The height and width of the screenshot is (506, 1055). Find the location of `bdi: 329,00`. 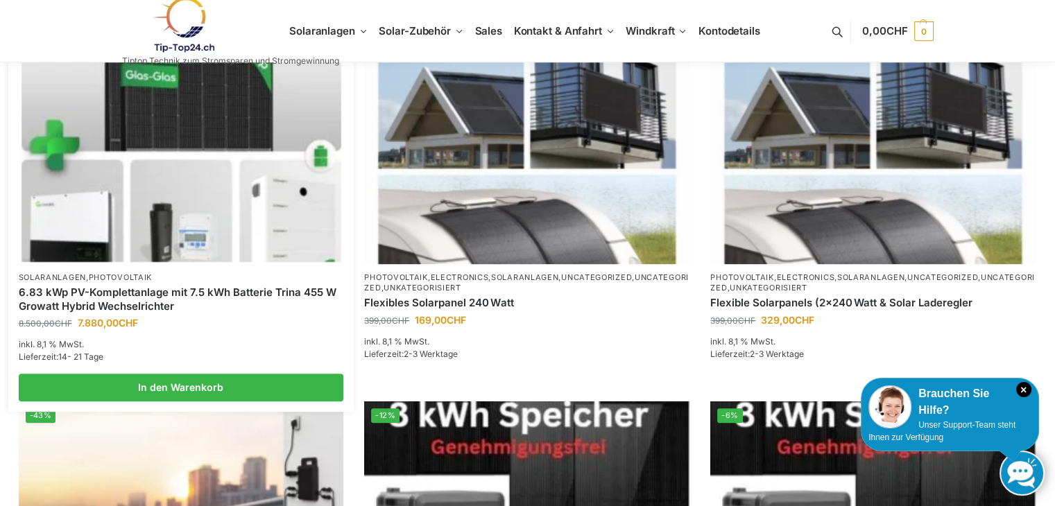

bdi: 329,00 is located at coordinates (787, 320).